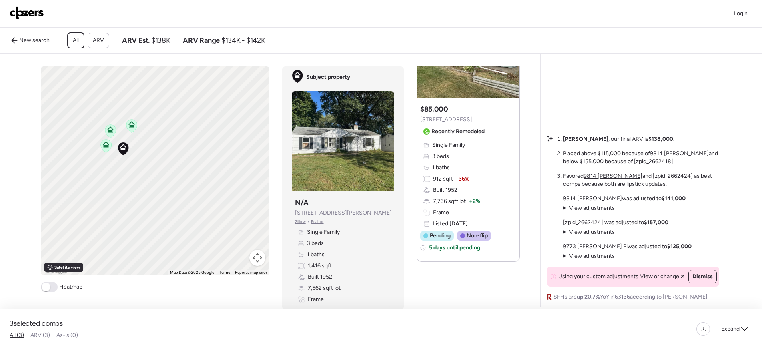  What do you see at coordinates (434, 109) in the screenshot?
I see `h3: $85,000` at bounding box center [434, 109].